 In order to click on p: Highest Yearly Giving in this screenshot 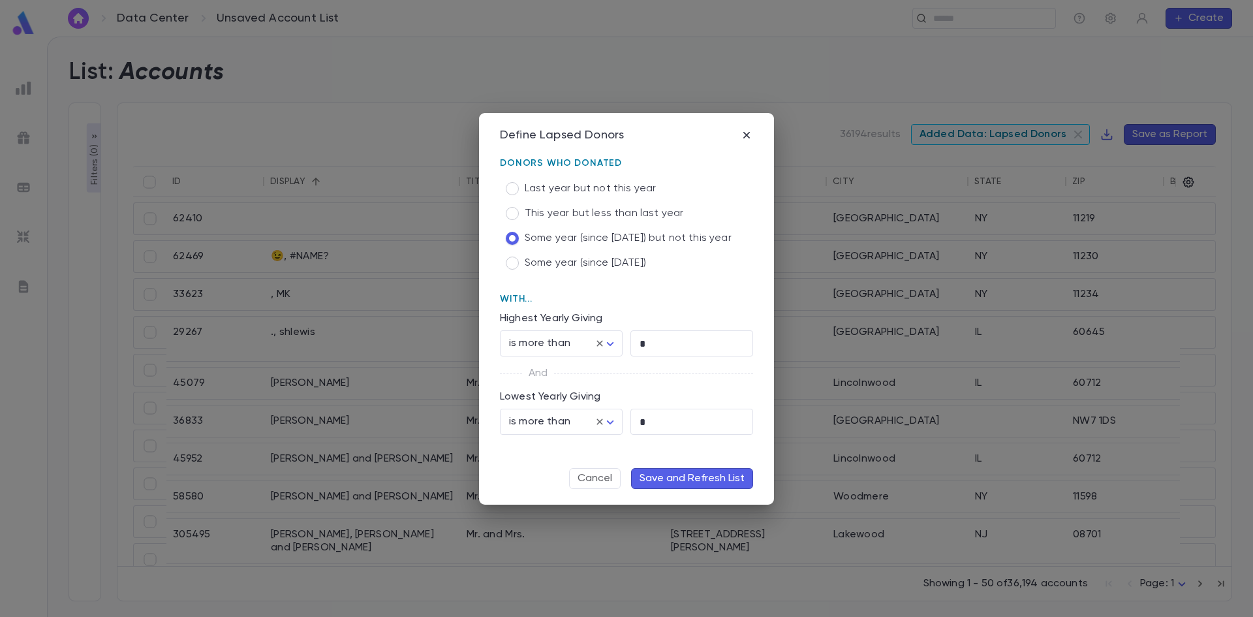, I will do `click(626, 318)`.